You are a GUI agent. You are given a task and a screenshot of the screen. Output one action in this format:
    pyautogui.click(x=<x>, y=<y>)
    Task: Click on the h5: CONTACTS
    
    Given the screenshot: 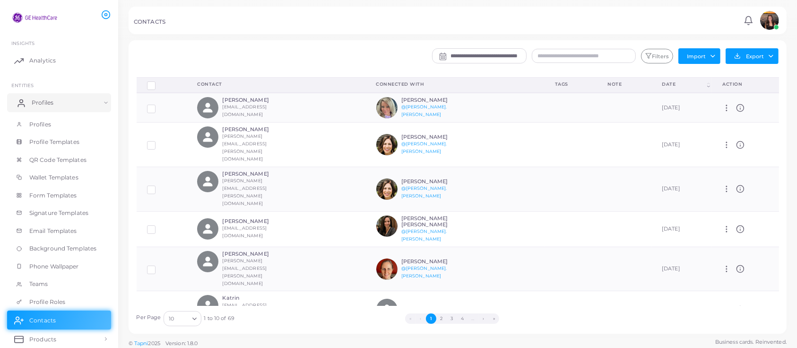 What is the action you would take?
    pyautogui.click(x=149, y=22)
    